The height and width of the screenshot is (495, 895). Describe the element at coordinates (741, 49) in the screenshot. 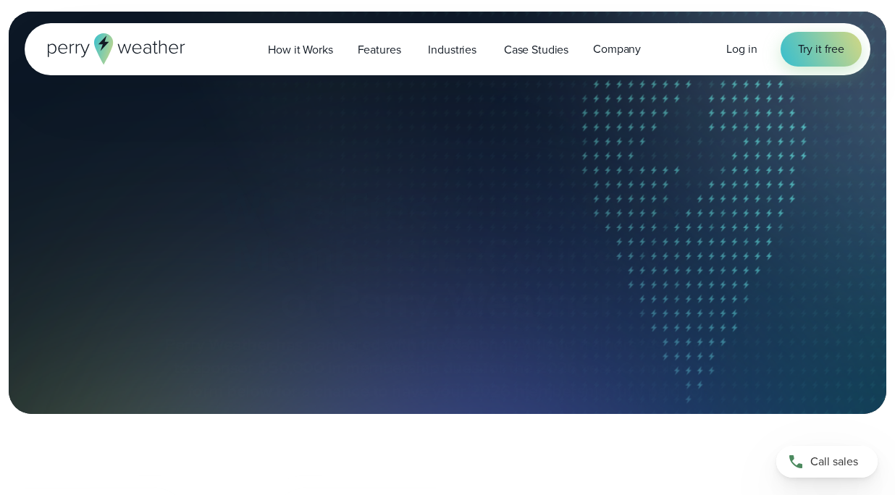

I see `a: Log in` at that location.